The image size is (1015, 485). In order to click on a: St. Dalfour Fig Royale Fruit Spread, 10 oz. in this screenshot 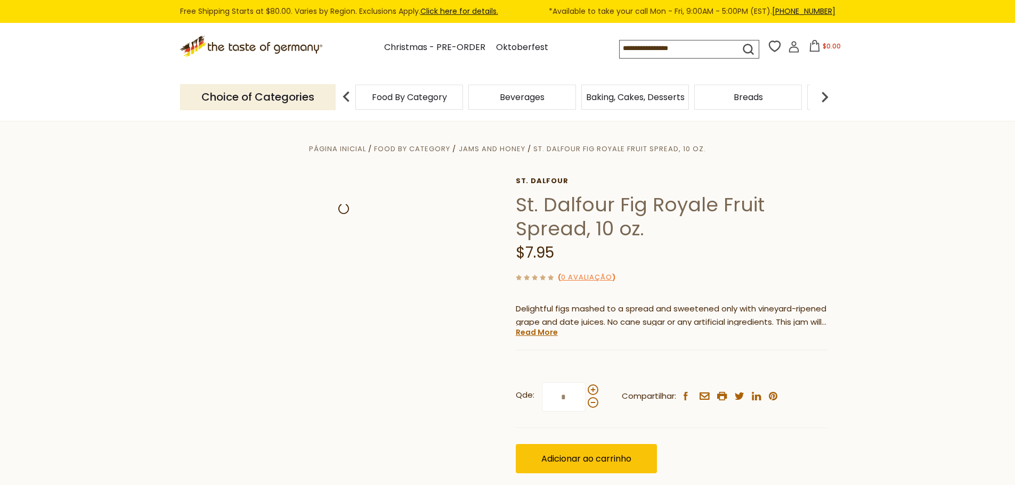, I will do `click(620, 149)`.